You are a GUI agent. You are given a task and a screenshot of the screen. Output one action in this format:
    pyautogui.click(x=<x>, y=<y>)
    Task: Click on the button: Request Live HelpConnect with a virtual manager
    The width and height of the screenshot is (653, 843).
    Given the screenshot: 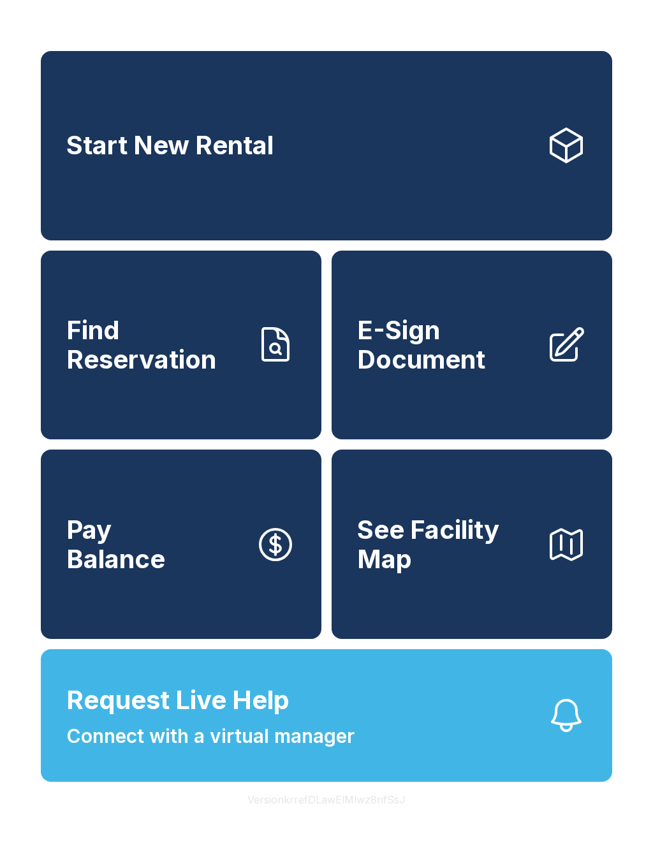 What is the action you would take?
    pyautogui.click(x=326, y=715)
    